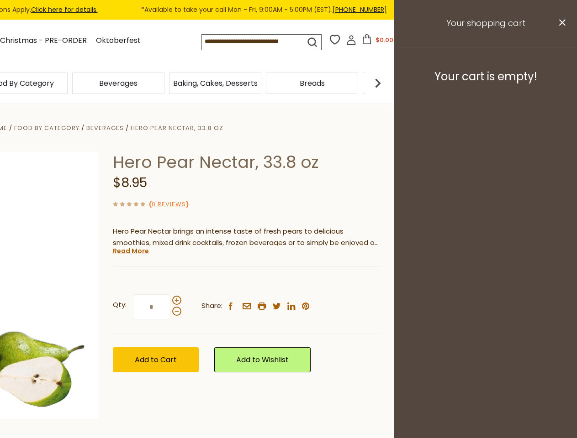 The width and height of the screenshot is (577, 438). What do you see at coordinates (312, 83) in the screenshot?
I see `span: Breads` at bounding box center [312, 83].